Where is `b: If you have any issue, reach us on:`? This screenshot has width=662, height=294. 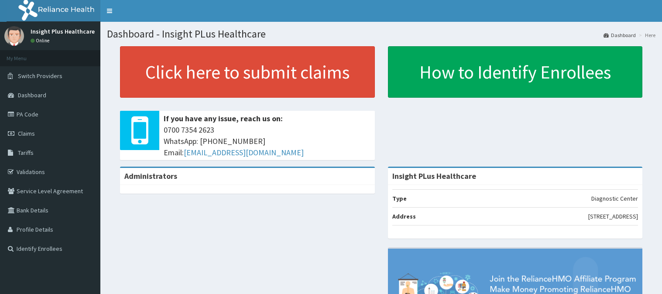 b: If you have any issue, reach us on: is located at coordinates (223, 118).